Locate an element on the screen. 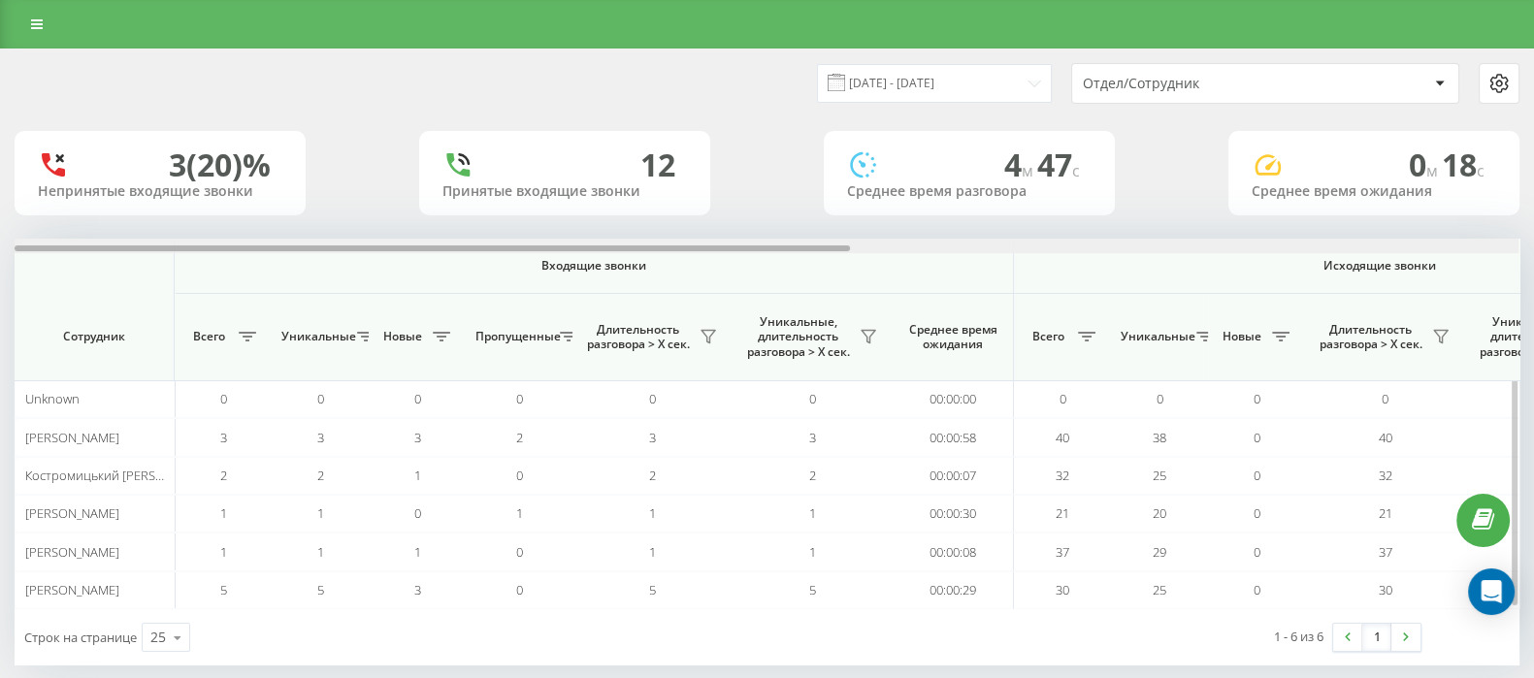  td: 00:00:30 is located at coordinates (953, 513).